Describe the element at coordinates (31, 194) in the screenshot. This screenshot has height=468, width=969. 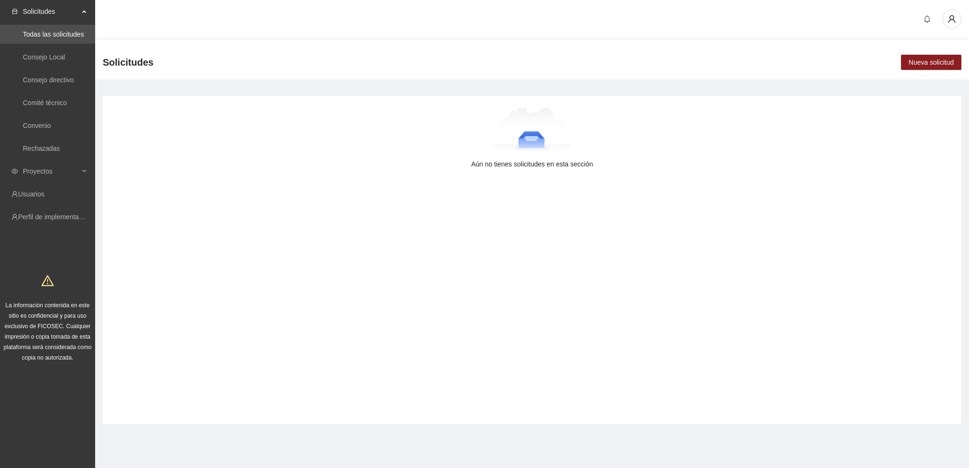
I see `a: Usuarios` at that location.